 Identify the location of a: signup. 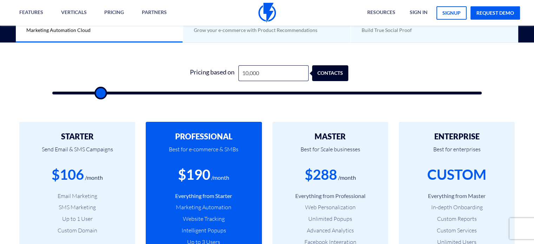
(451, 13).